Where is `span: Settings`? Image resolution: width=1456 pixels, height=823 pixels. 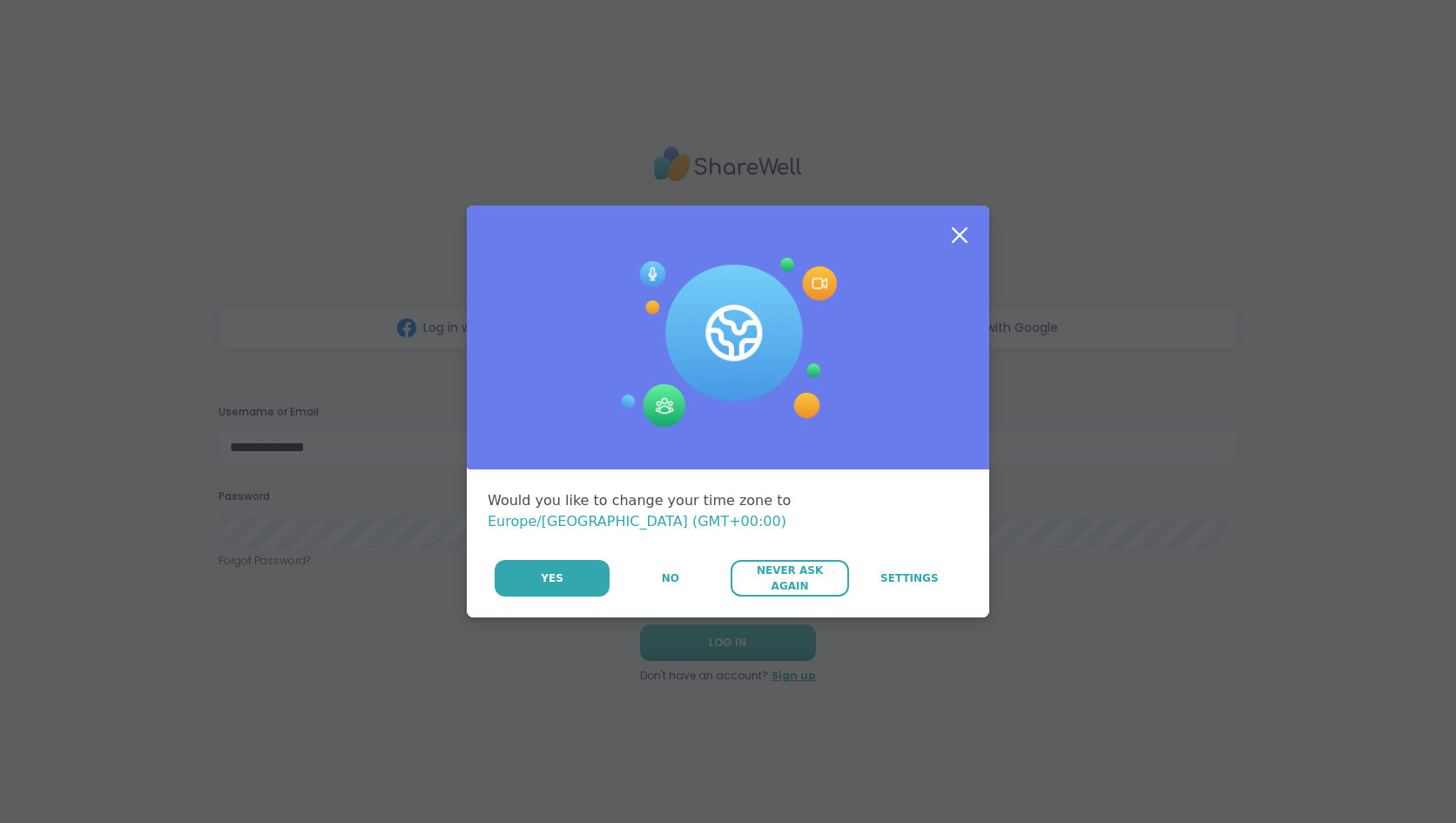
span: Settings is located at coordinates (909, 578).